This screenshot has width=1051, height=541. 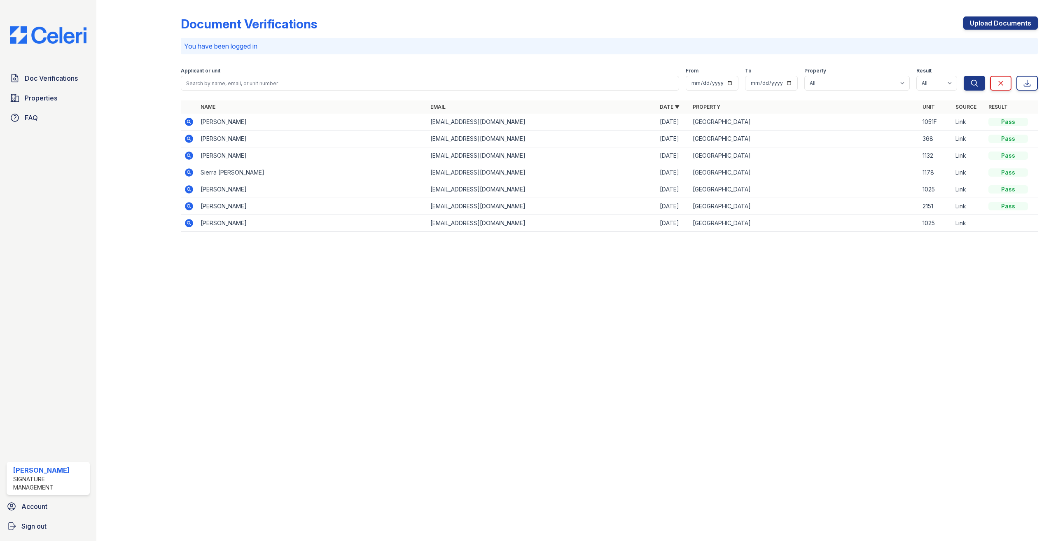 I want to click on label: Applicant or unit, so click(x=201, y=71).